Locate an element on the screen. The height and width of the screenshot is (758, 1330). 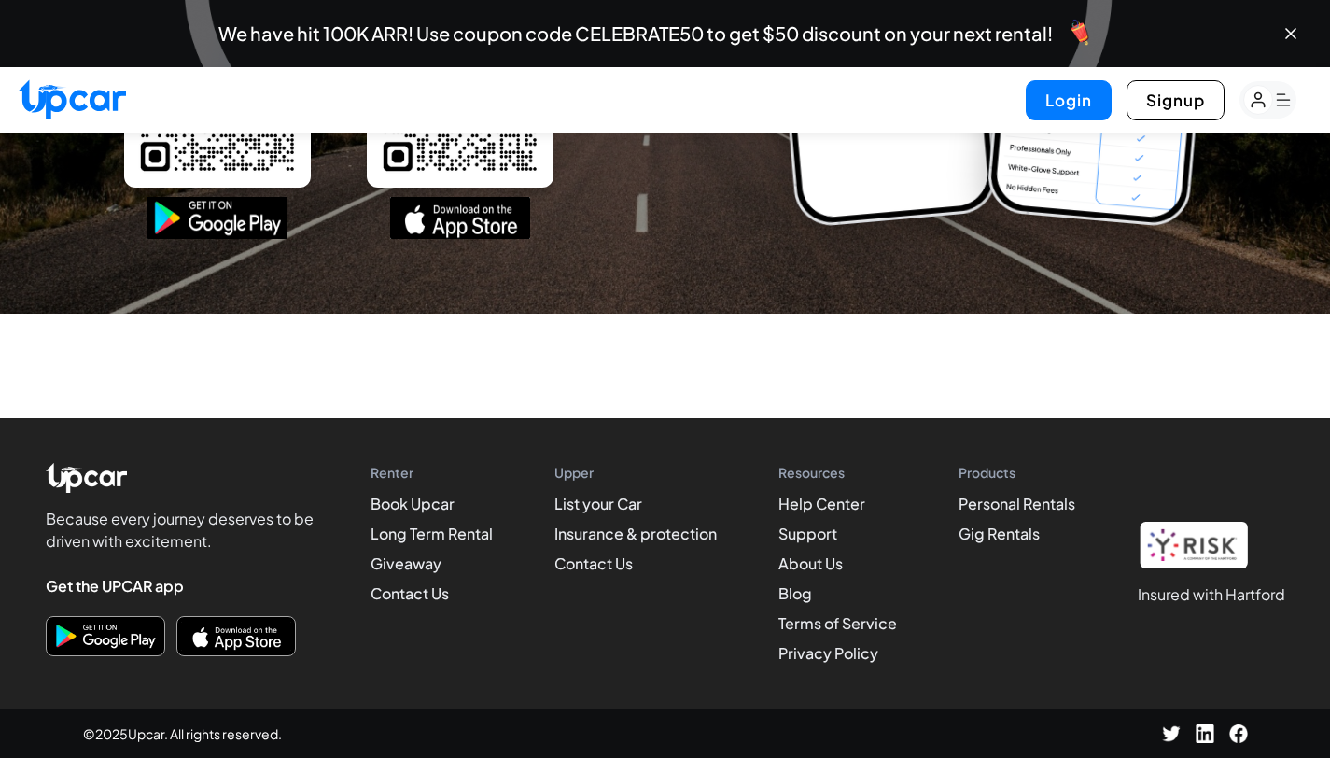
a: Personal Rentals is located at coordinates (1017, 503).